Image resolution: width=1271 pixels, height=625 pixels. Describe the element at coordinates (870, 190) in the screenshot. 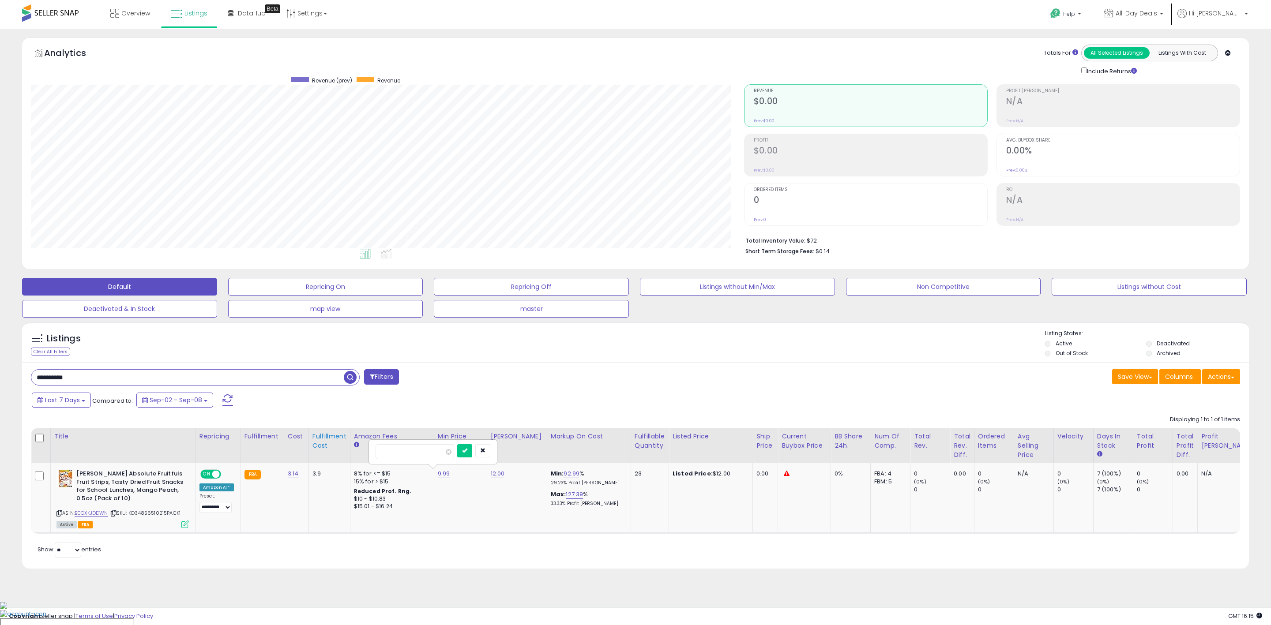

I see `span: Ordered Items` at that location.